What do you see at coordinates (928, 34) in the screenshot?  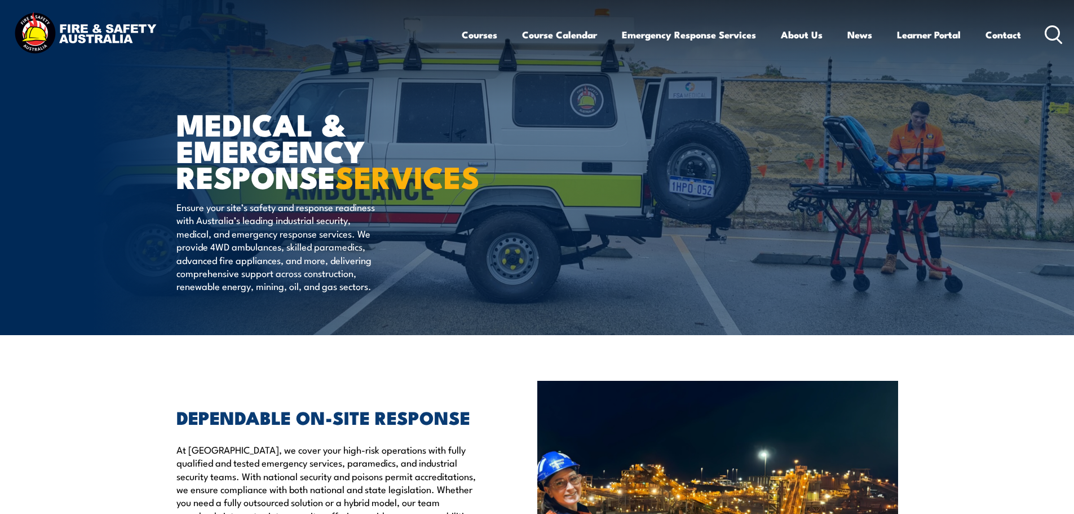 I see `a: Learner Portal` at bounding box center [928, 34].